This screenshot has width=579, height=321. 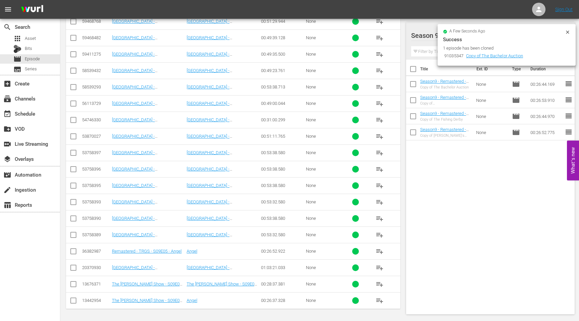 What do you see at coordinates (283, 54) in the screenshot?
I see `div: 00:49:35.500` at bounding box center [283, 54].